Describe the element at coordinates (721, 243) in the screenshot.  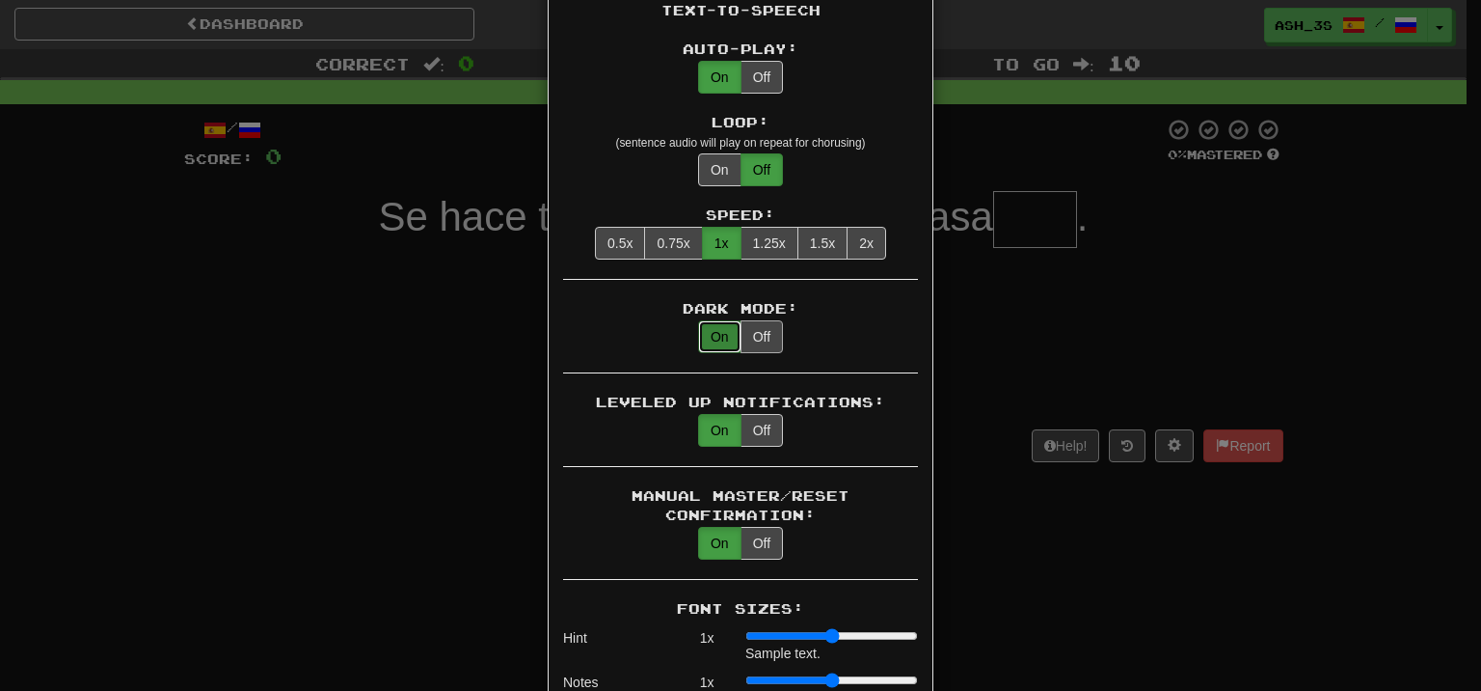
I see `button: 1x` at that location.